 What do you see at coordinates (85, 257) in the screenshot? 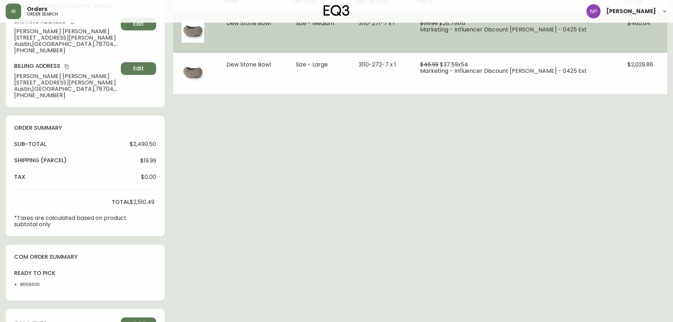
I see `h4: com order summary` at bounding box center [85, 257].